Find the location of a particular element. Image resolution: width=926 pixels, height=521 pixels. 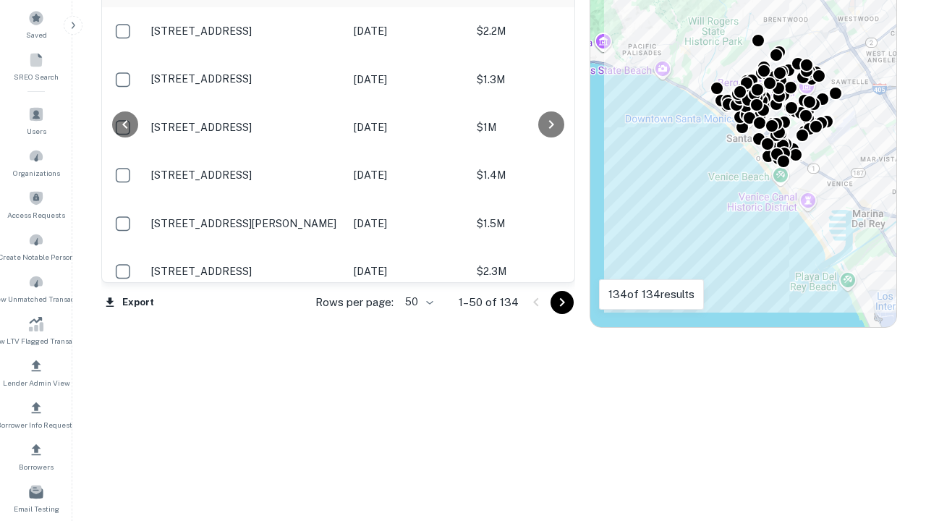

a: SREO Search is located at coordinates (36, 66).